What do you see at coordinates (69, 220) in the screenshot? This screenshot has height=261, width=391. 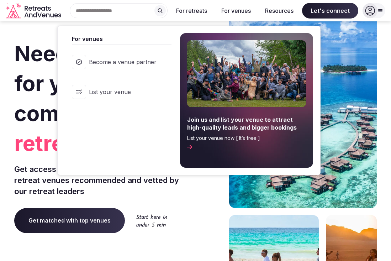 I see `a: Get matched with top venues` at bounding box center [69, 220].